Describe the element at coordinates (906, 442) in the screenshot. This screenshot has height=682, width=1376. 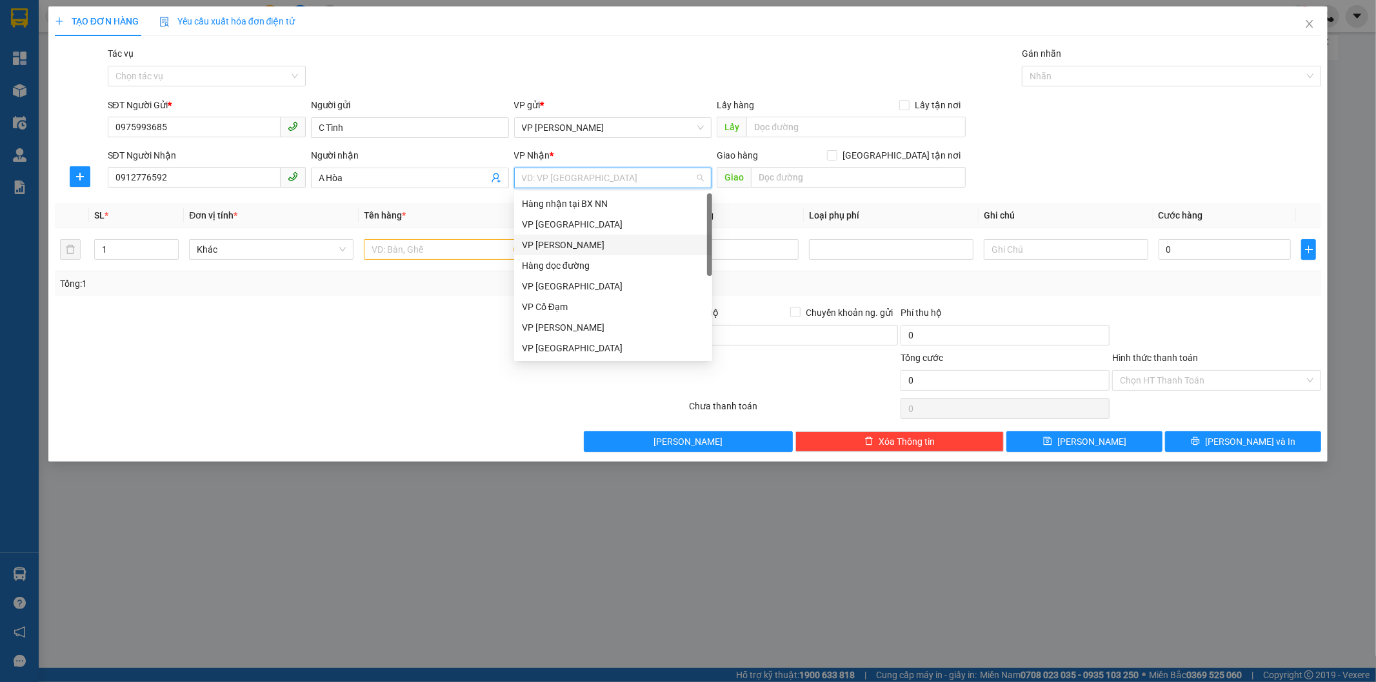
I see `span: Xóa Thông tin` at that location.